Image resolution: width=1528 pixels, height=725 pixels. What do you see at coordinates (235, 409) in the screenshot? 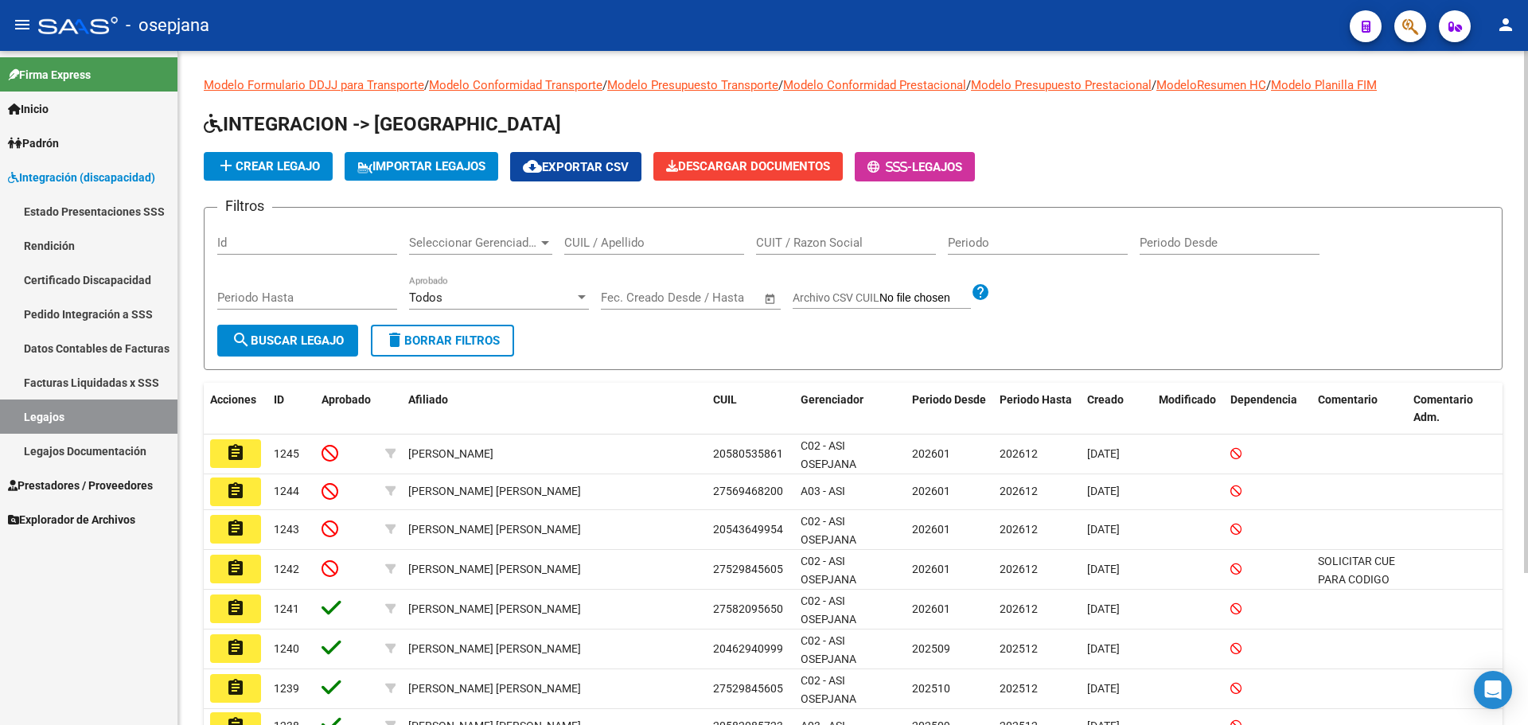
I see `datatable-header-cell: Acciones` at bounding box center [235, 409].